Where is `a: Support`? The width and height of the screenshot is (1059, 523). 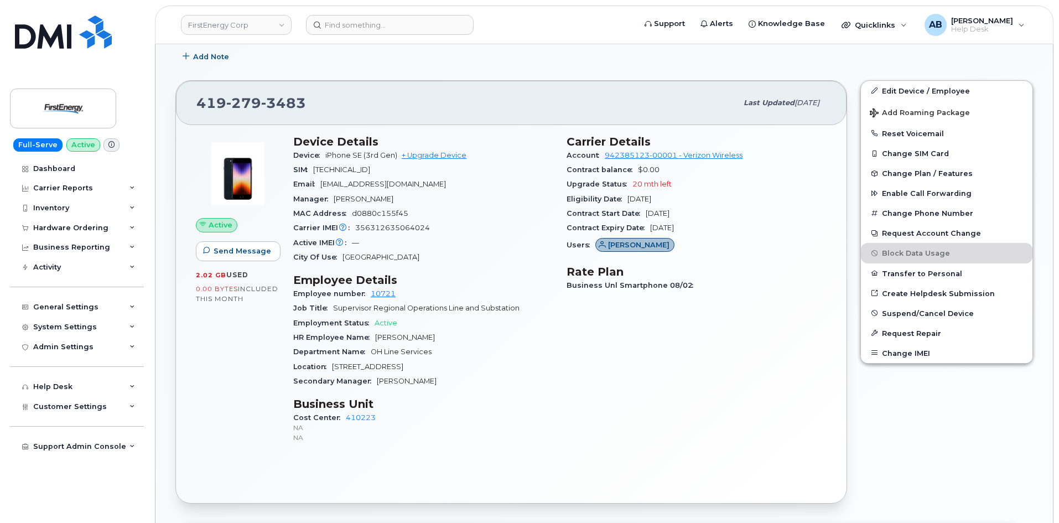
a: Support is located at coordinates (665, 24).